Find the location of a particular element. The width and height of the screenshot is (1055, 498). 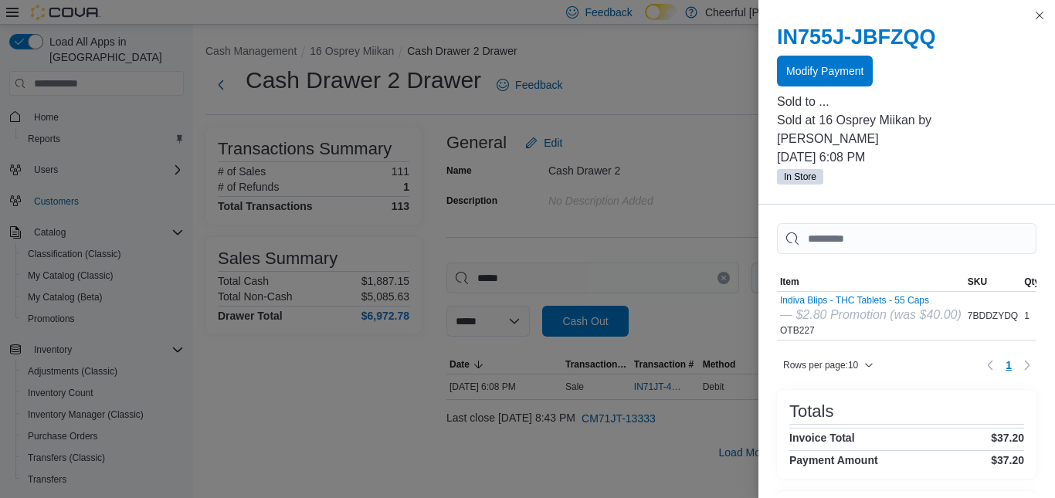

span: 1 is located at coordinates (1009, 365).